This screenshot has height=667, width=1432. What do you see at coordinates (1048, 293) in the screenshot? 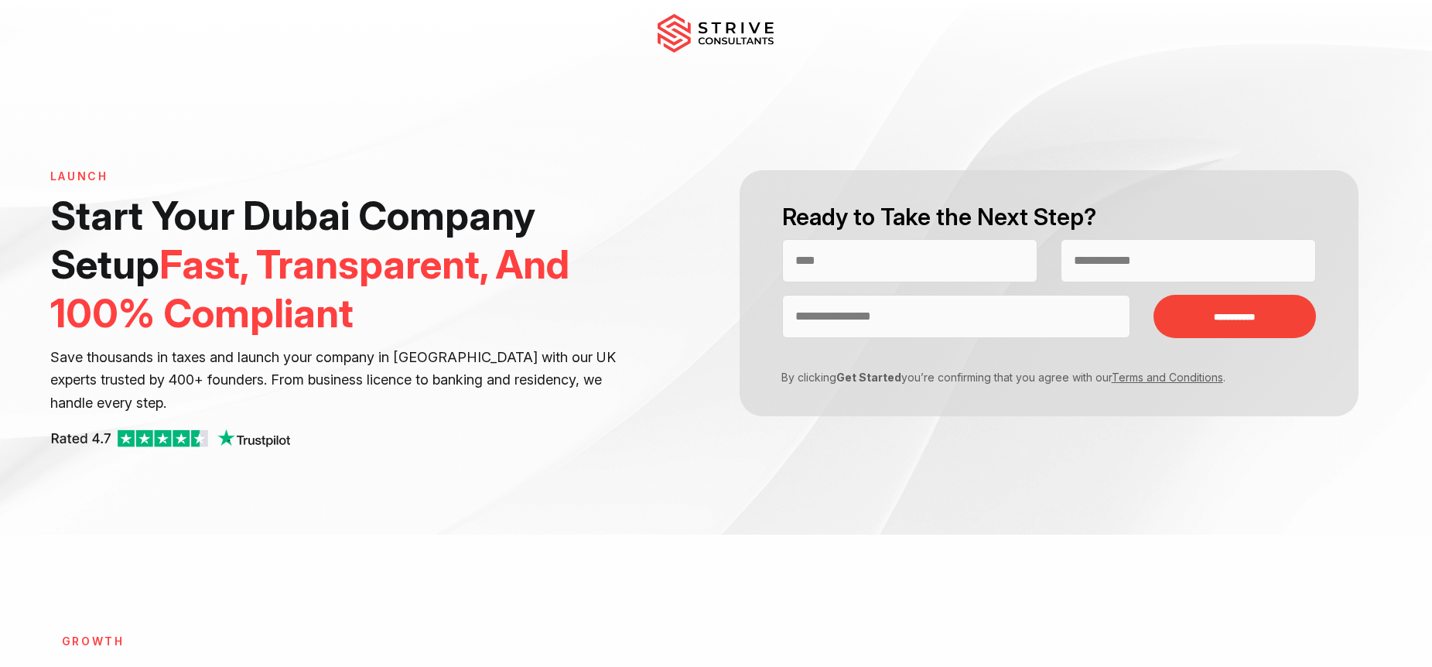
I see `form: Contact form` at bounding box center [1048, 293].